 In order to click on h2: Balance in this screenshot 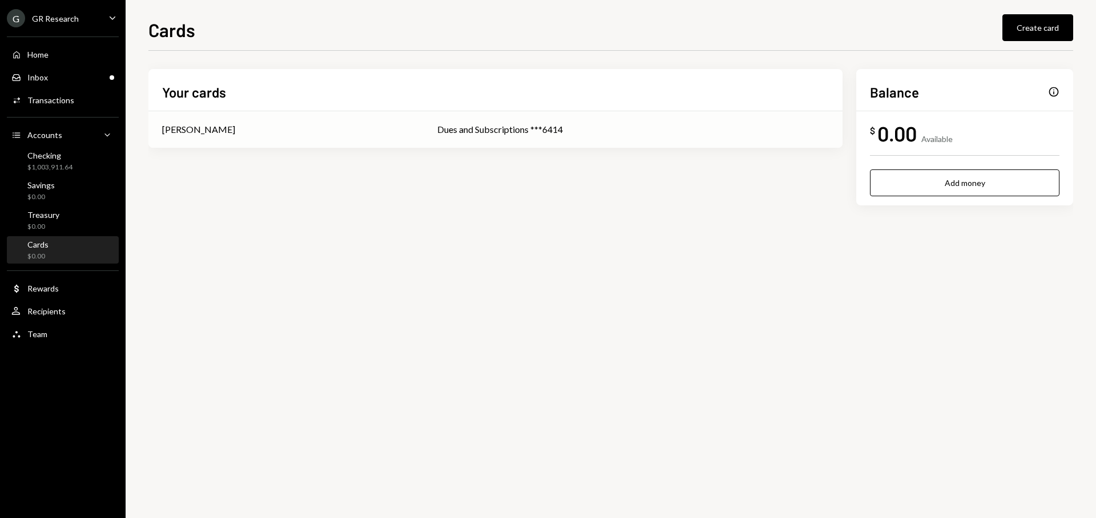, I will do `click(895, 92)`.